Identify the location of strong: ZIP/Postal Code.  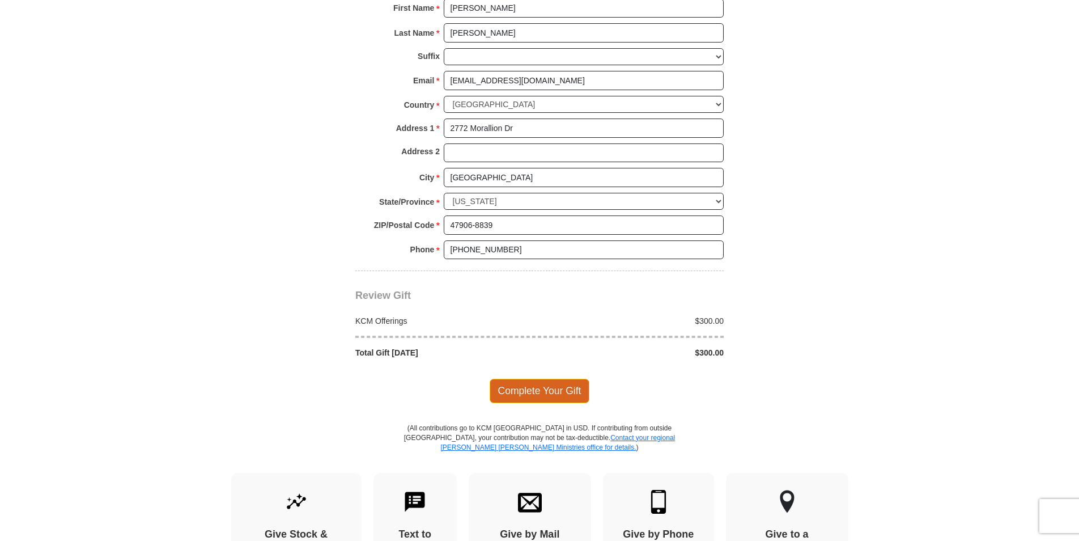
(404, 225).